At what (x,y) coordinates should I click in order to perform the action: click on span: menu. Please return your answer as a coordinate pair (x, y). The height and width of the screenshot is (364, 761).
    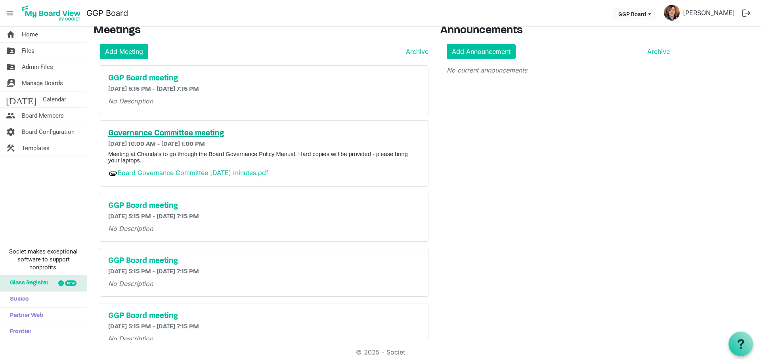
    Looking at the image, I should click on (10, 13).